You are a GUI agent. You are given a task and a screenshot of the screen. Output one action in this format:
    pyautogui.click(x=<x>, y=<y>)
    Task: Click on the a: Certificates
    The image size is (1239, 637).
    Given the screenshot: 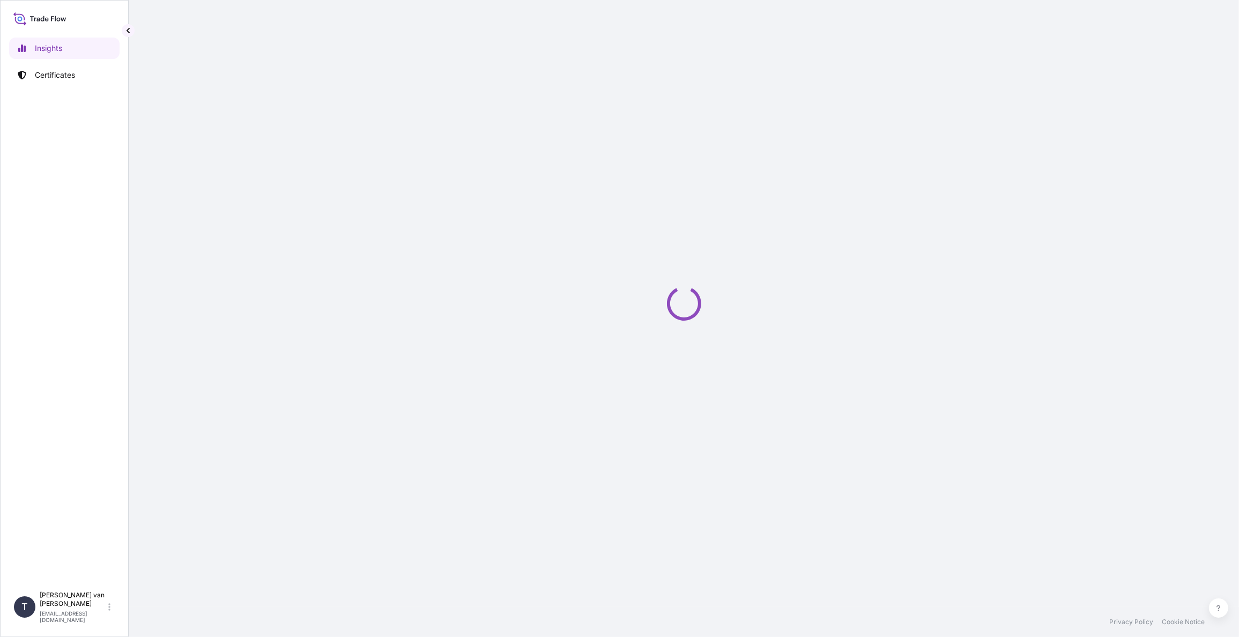 What is the action you would take?
    pyautogui.click(x=64, y=75)
    